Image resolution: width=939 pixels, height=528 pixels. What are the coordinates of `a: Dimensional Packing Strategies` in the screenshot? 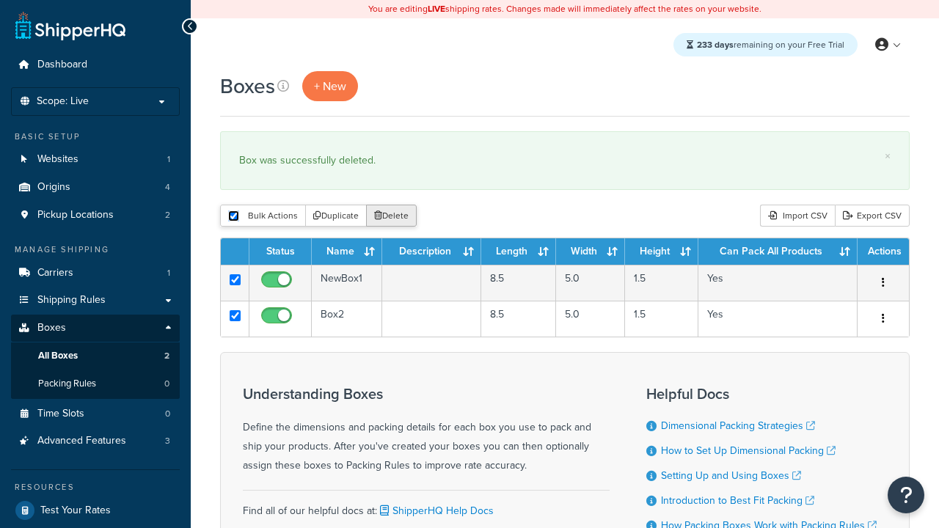 It's located at (738, 425).